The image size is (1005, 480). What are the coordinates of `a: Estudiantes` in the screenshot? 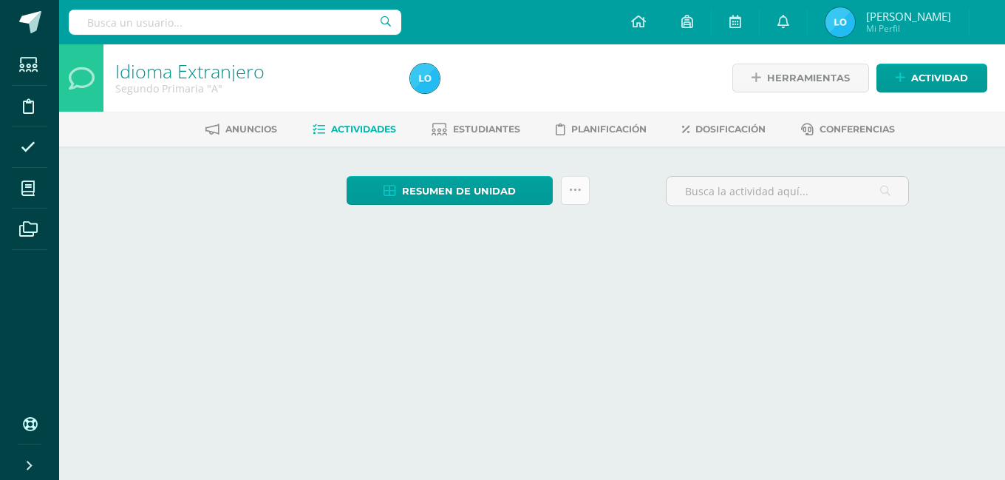 It's located at (476, 129).